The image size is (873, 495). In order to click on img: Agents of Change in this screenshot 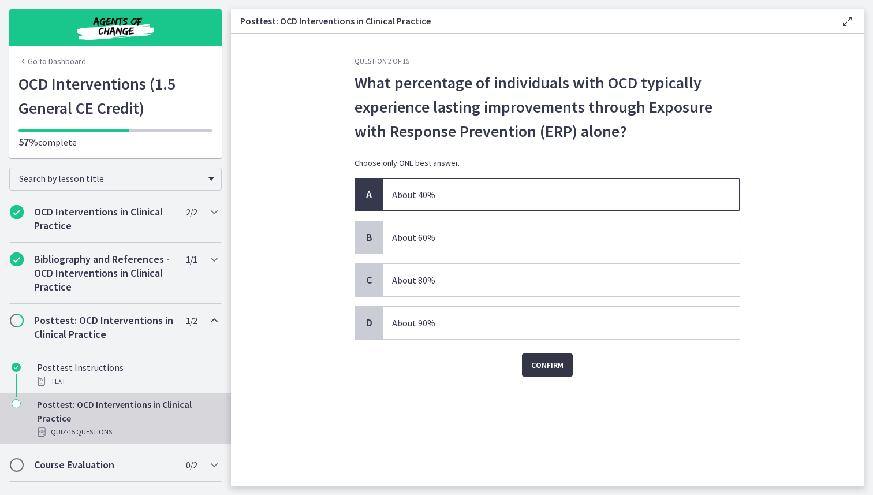, I will do `click(116, 28)`.